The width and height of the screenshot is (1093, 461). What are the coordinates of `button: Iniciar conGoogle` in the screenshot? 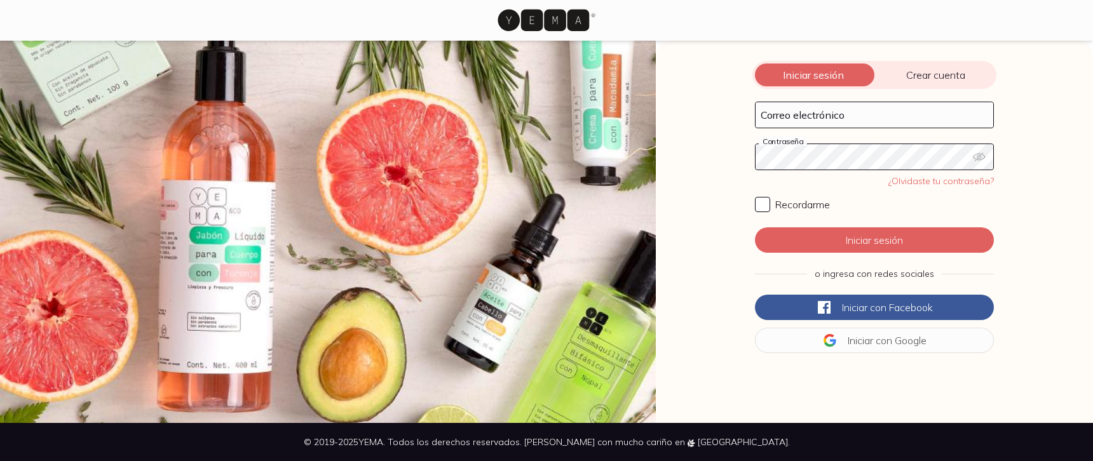 It's located at (874, 341).